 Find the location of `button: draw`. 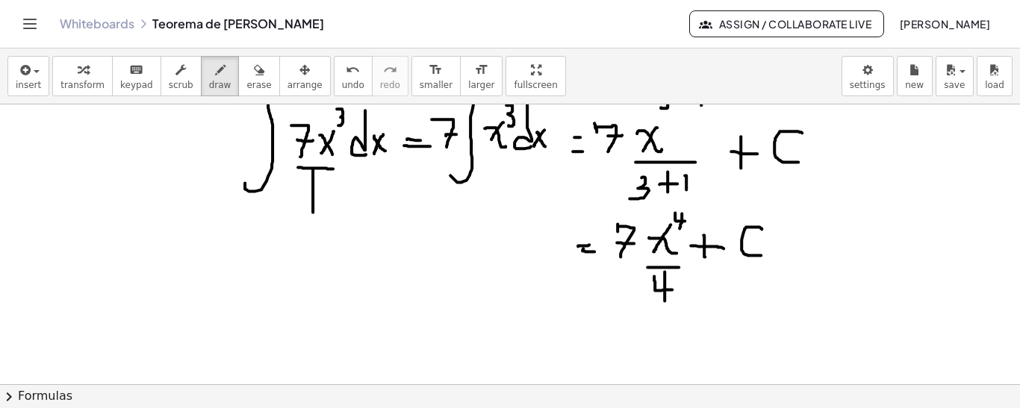

button: draw is located at coordinates (220, 76).